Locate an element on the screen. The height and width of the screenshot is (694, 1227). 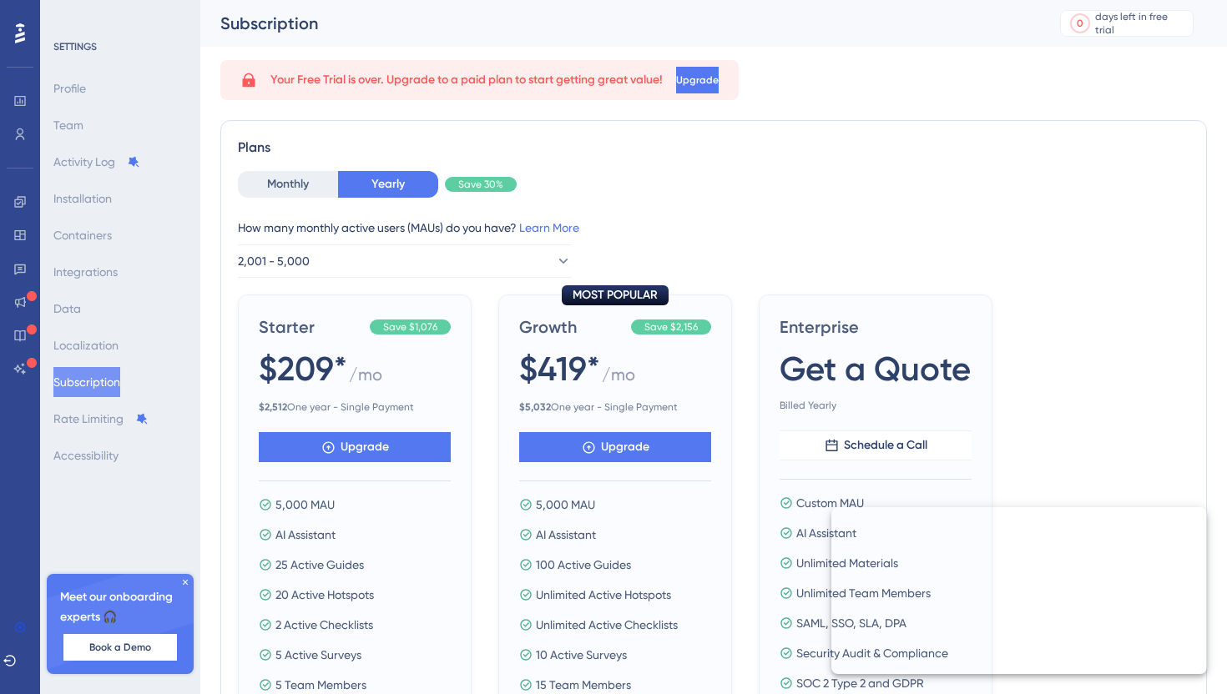
span: Save $1,076 is located at coordinates (410, 327).